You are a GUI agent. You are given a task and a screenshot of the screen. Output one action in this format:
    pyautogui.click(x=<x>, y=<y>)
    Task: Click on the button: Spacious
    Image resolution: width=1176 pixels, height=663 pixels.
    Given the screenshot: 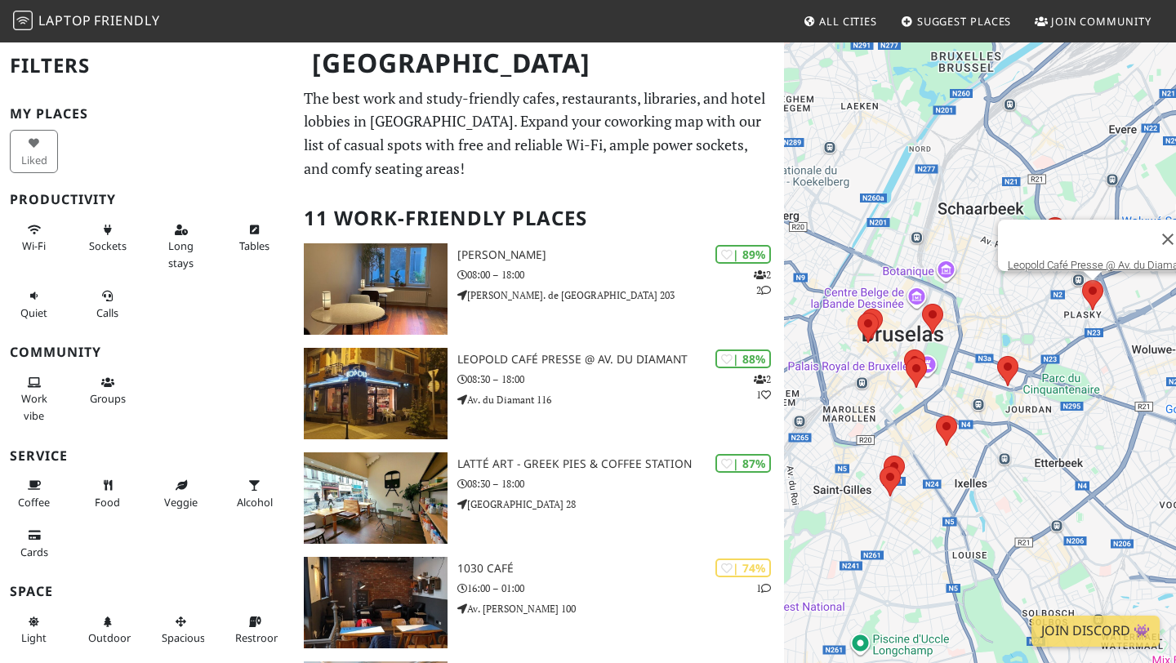 What is the action you would take?
    pyautogui.click(x=180, y=630)
    